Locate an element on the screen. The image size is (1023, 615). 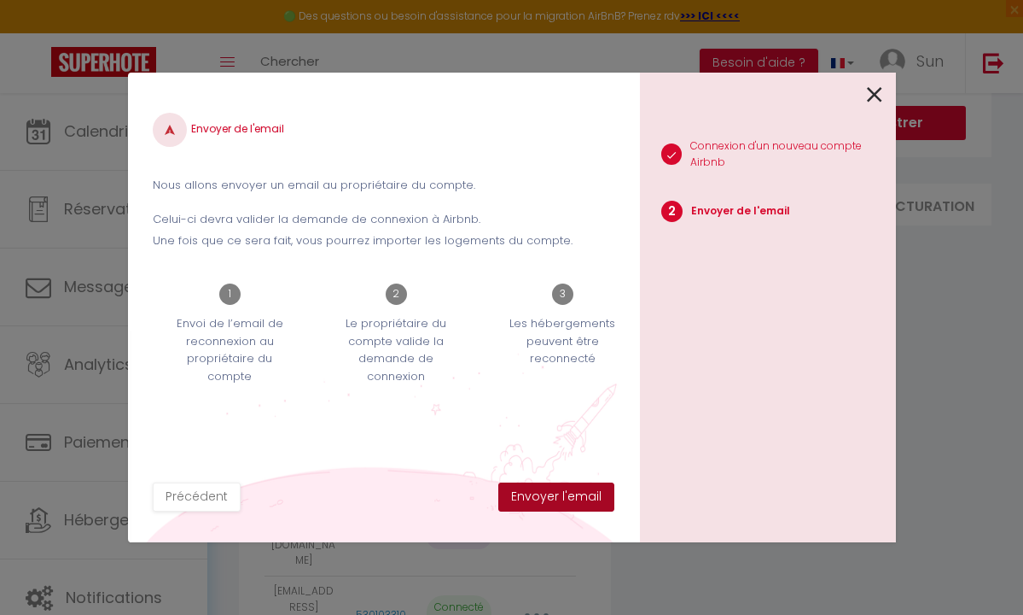
h4: Envoyer de l'email is located at coordinates (383, 130).